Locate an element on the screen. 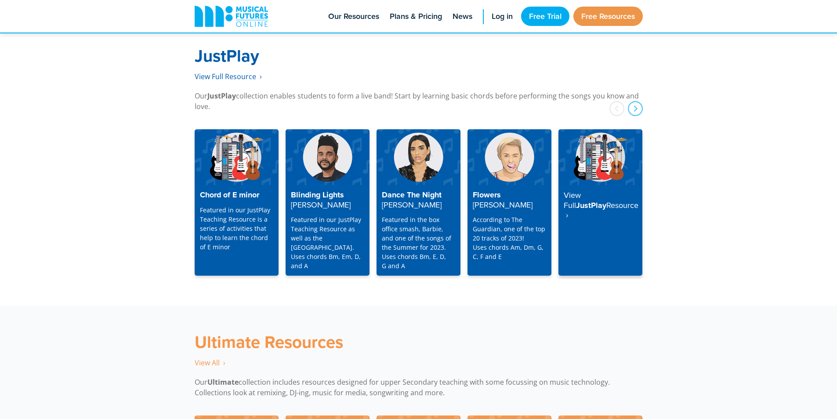 The width and height of the screenshot is (837, 419). a: View FullJustPlayResource ‎ › is located at coordinates (600, 202).